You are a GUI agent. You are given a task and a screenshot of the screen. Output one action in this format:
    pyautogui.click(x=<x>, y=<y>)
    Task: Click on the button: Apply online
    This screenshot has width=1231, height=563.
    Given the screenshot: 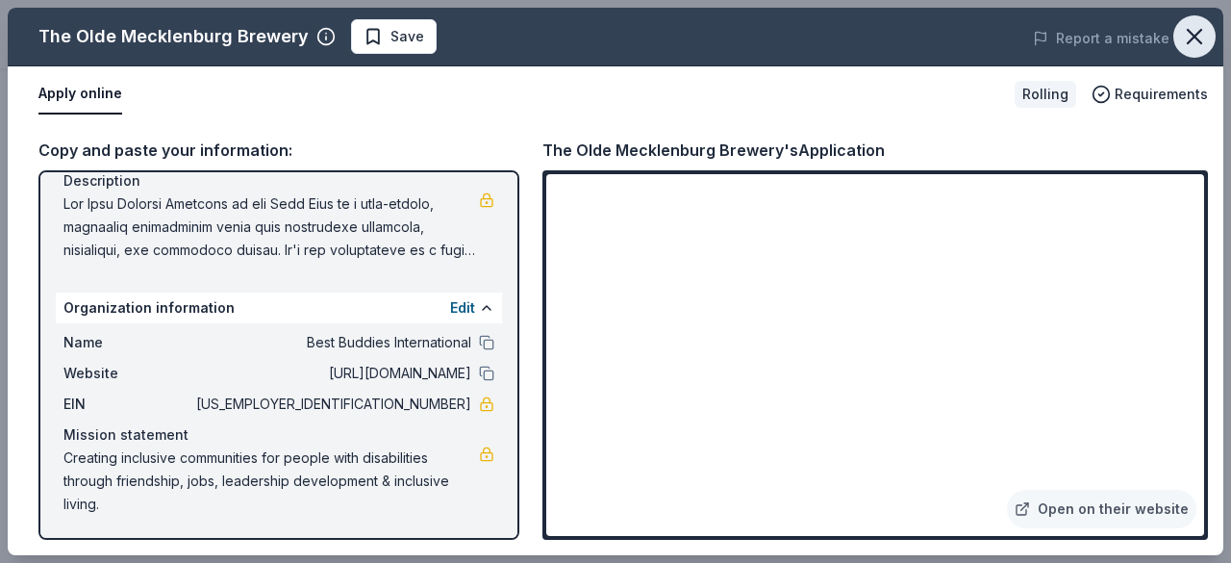 What is the action you would take?
    pyautogui.click(x=80, y=94)
    